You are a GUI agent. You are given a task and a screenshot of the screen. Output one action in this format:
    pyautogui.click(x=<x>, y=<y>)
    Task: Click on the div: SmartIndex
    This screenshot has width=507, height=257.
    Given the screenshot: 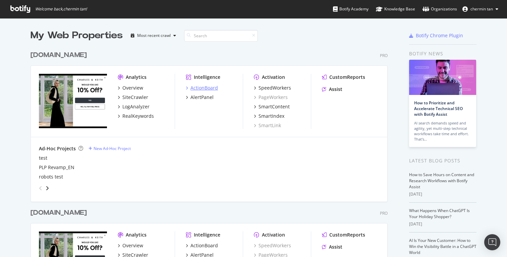 What is the action you would take?
    pyautogui.click(x=272, y=116)
    